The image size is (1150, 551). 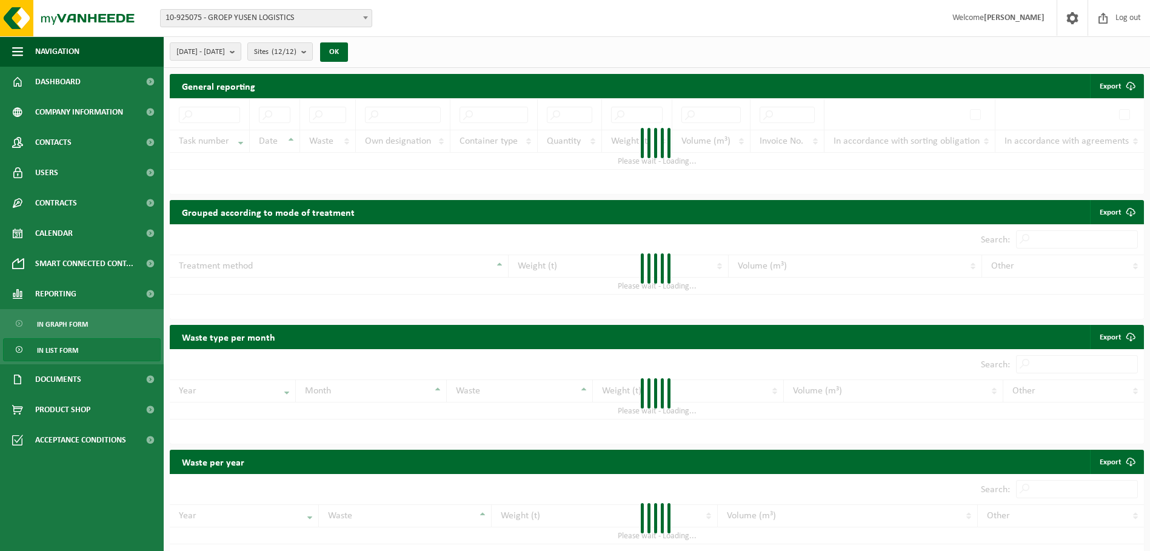 What do you see at coordinates (56, 294) in the screenshot?
I see `span: Reporting` at bounding box center [56, 294].